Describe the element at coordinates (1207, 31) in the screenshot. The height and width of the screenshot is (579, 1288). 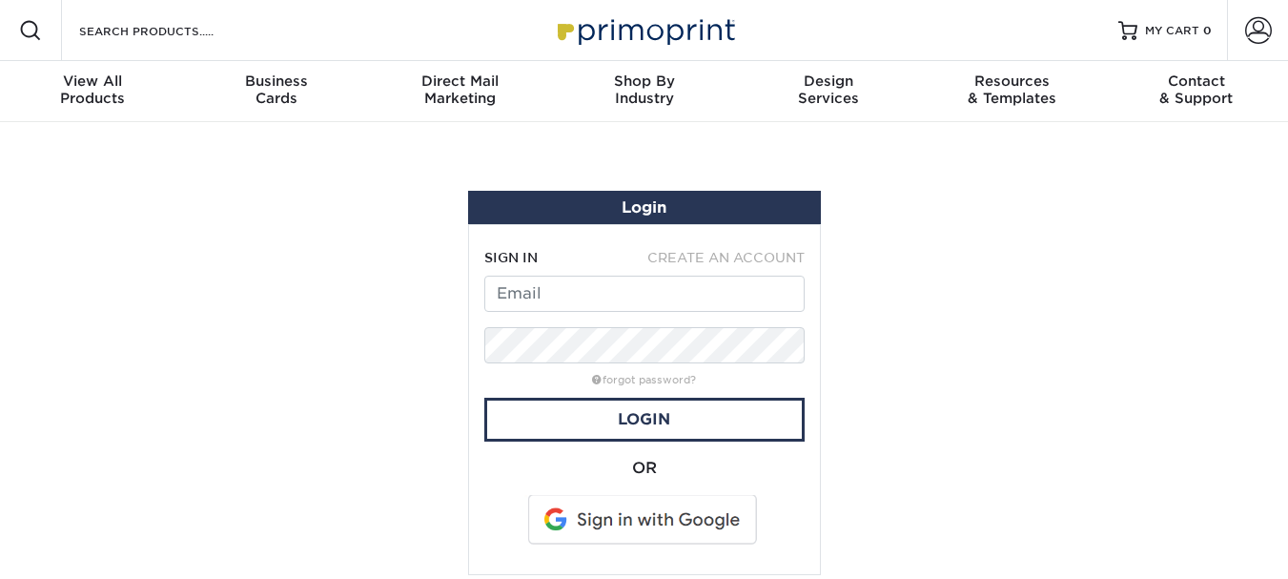
I see `span: 0` at that location.